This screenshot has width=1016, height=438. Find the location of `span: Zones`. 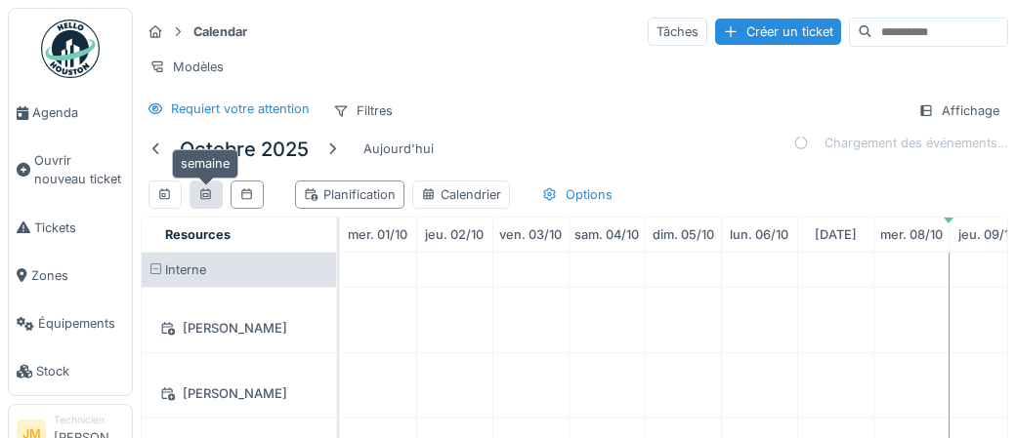

span: Zones is located at coordinates (77, 275).